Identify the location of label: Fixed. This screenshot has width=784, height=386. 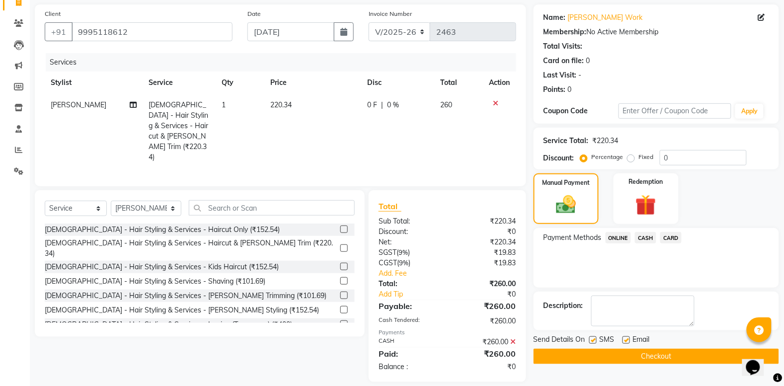
(647, 157).